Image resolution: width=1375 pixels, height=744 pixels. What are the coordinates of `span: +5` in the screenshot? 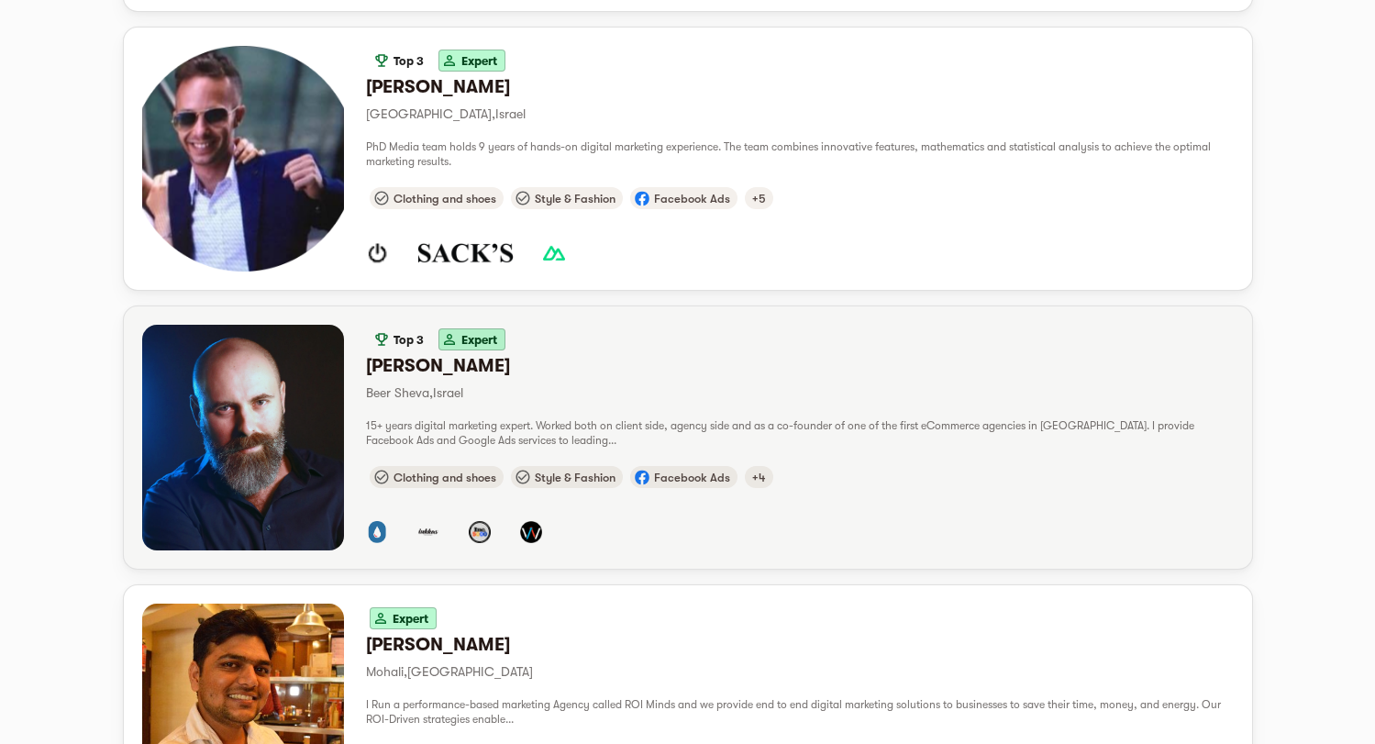 It's located at (759, 198).